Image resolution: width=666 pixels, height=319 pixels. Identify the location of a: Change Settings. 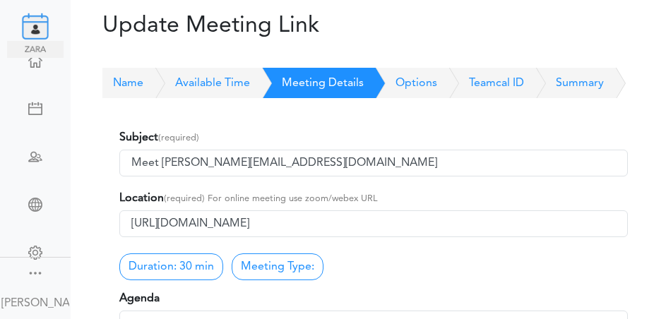
(35, 256).